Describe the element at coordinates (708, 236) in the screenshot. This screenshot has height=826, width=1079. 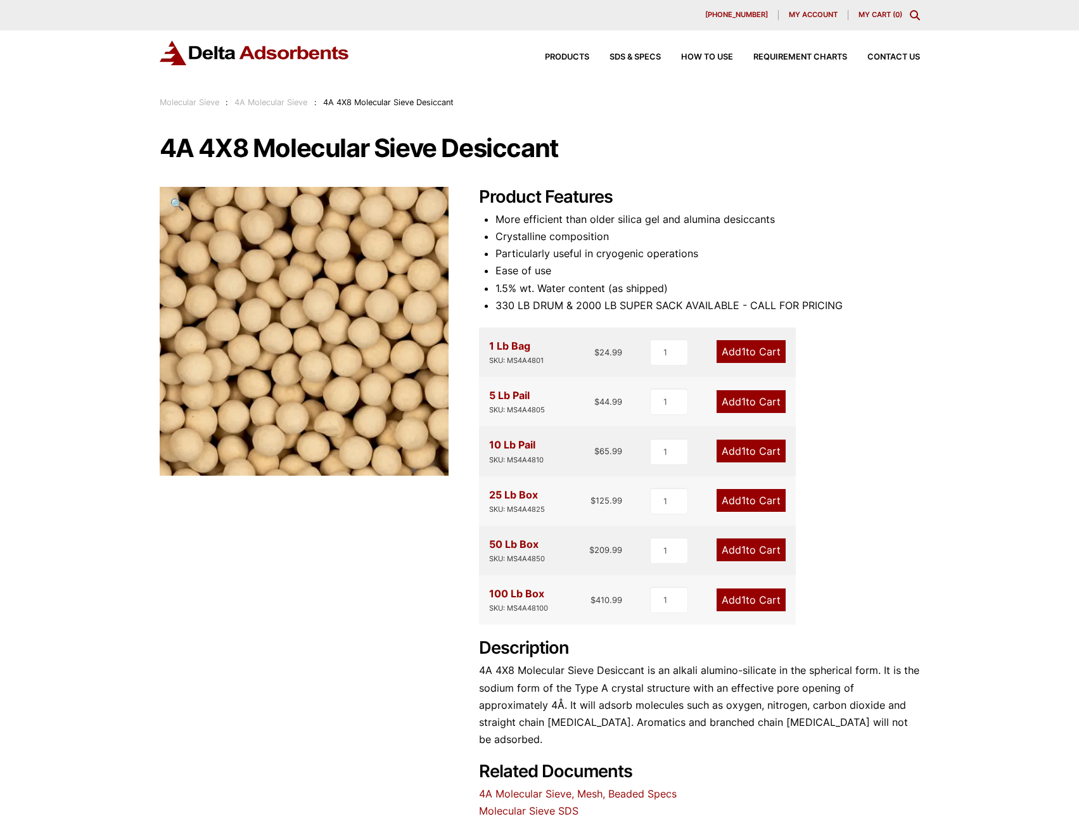
I see `li: Crystalline composition` at that location.